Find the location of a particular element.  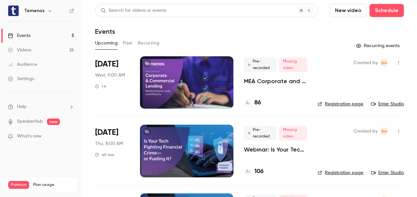

span: new is located at coordinates (53, 122).